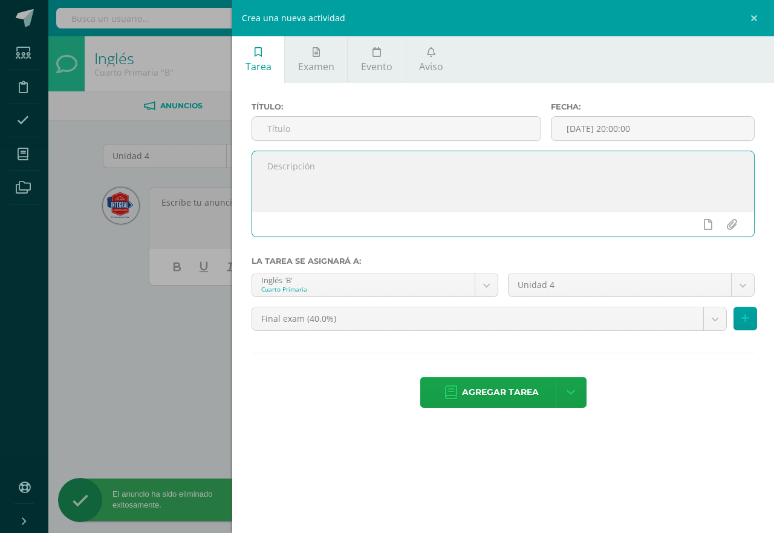  I want to click on div: Cuarto Primaria, so click(364, 289).